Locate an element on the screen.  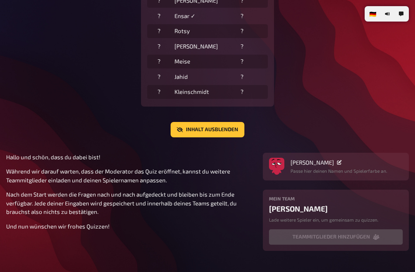
p: Während wir darauf warten, dass der Moderator das Quiz eröffnet, kannst du weitere Teammitglieder... is located at coordinates (130, 175).